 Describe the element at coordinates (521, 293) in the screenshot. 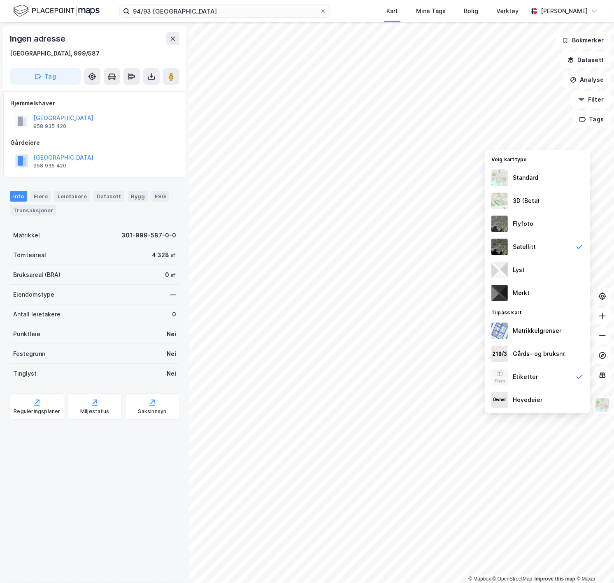

I see `div: Mørkt` at that location.